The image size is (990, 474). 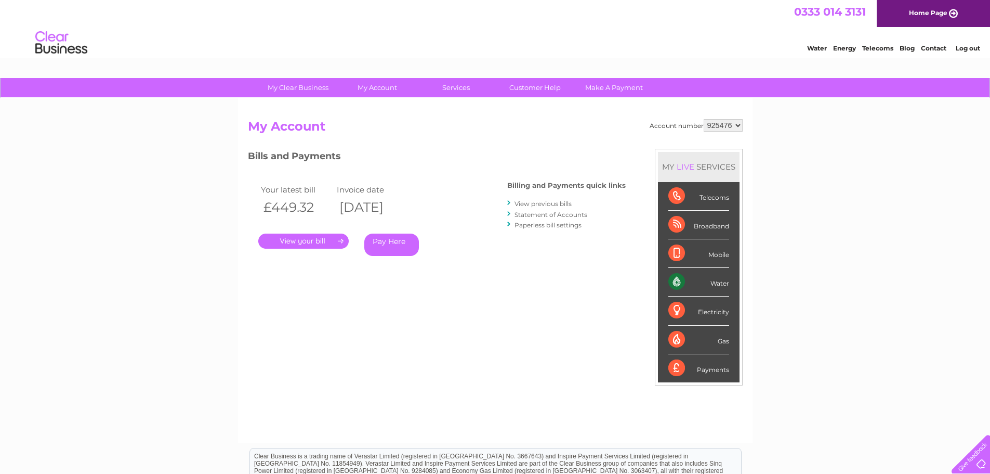 I want to click on a: Blog, so click(x=907, y=48).